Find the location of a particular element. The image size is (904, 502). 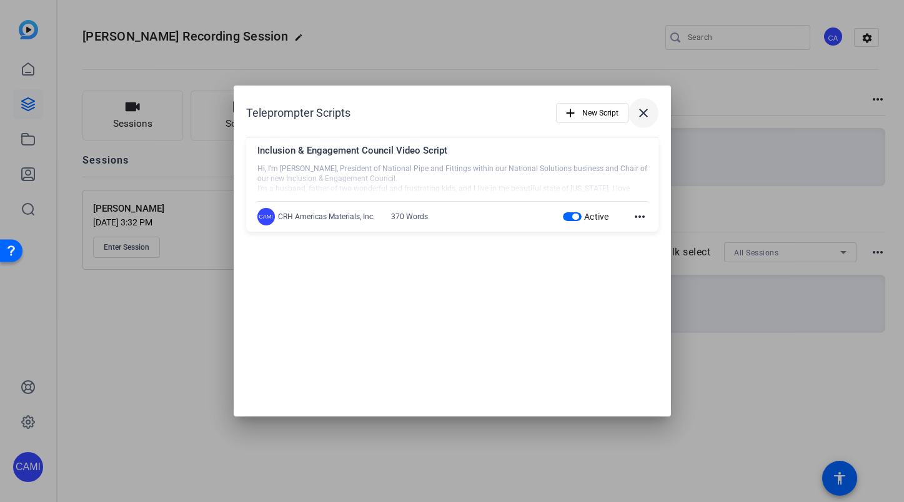

mat-icon: add is located at coordinates (571, 113).